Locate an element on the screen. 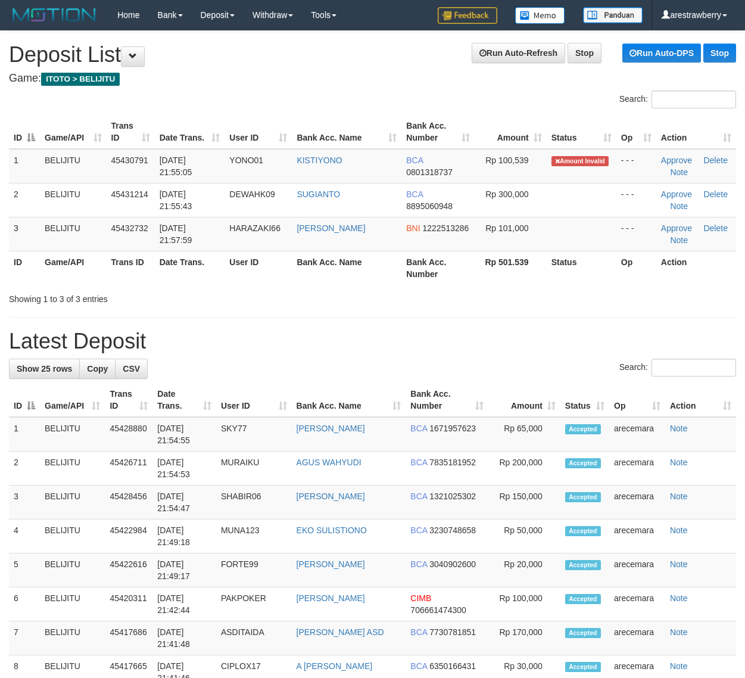 The height and width of the screenshot is (678, 745). th: User ID: activate to sort column ascending is located at coordinates (258, 132).